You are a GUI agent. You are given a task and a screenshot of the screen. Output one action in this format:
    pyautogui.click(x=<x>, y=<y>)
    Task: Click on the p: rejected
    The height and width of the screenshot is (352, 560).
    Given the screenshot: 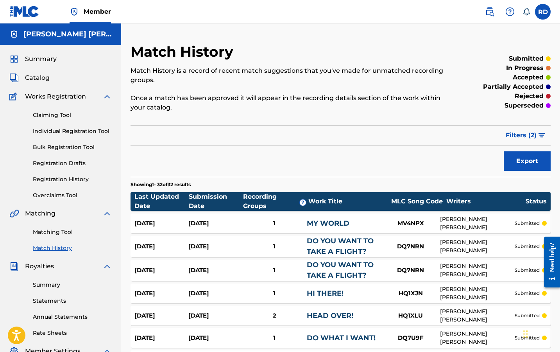 What is the action you would take?
    pyautogui.click(x=529, y=96)
    